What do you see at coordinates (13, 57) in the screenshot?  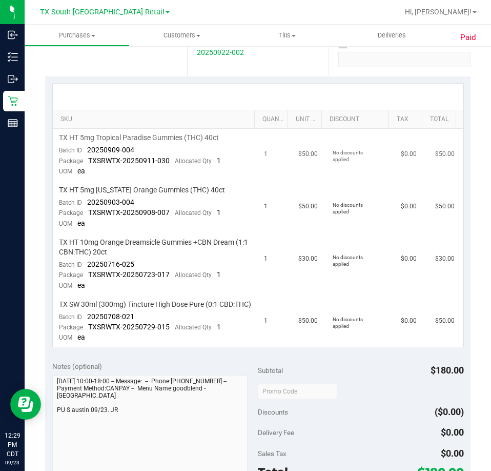 I see `inline-svg: Inventory` at bounding box center [13, 57].